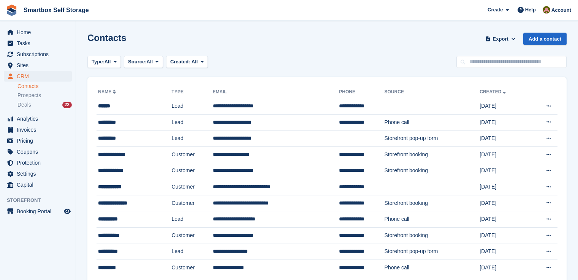 The image size is (578, 280). What do you see at coordinates (40, 65) in the screenshot?
I see `span: Sites` at bounding box center [40, 65].